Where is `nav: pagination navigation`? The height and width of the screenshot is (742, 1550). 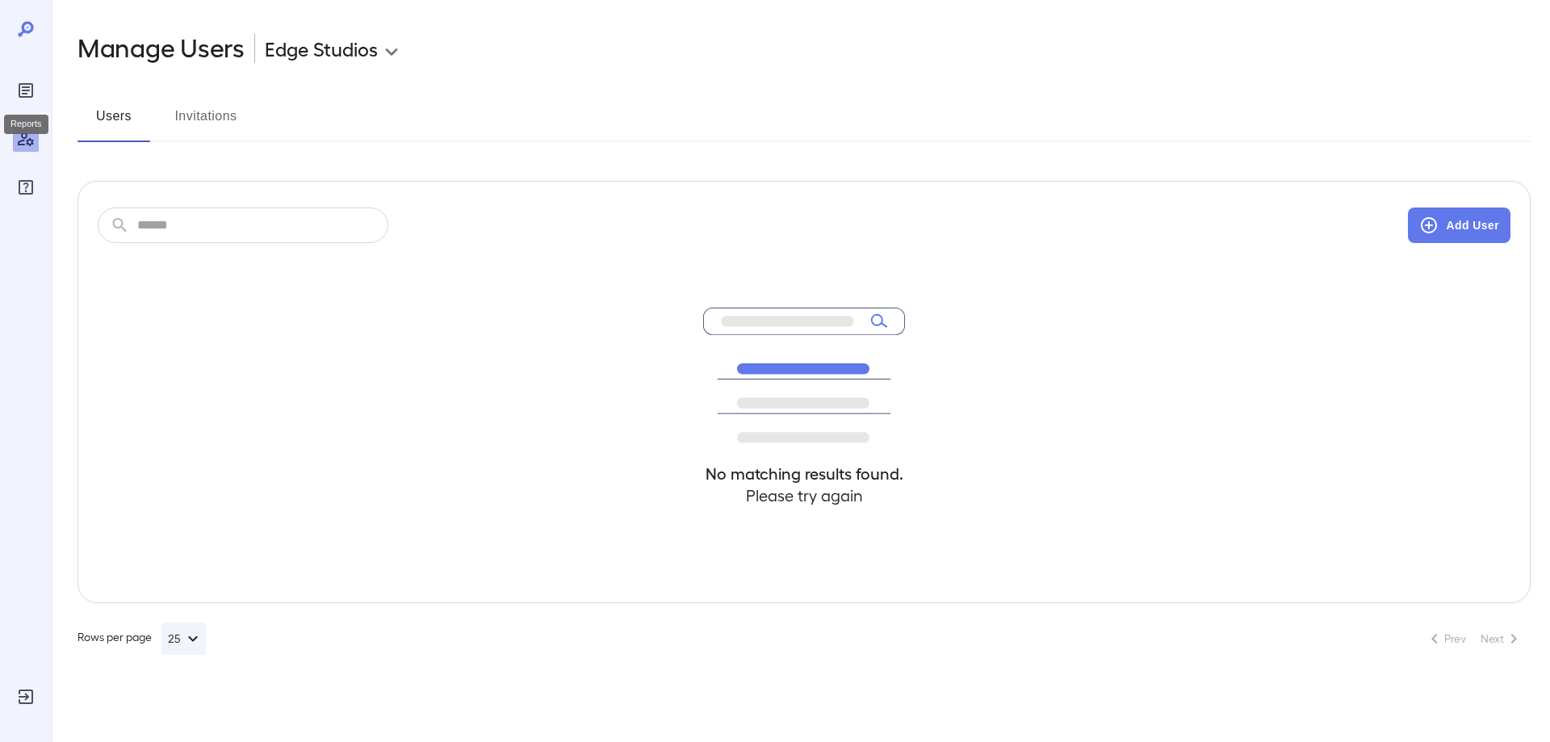 nav: pagination navigation is located at coordinates (1474, 638).